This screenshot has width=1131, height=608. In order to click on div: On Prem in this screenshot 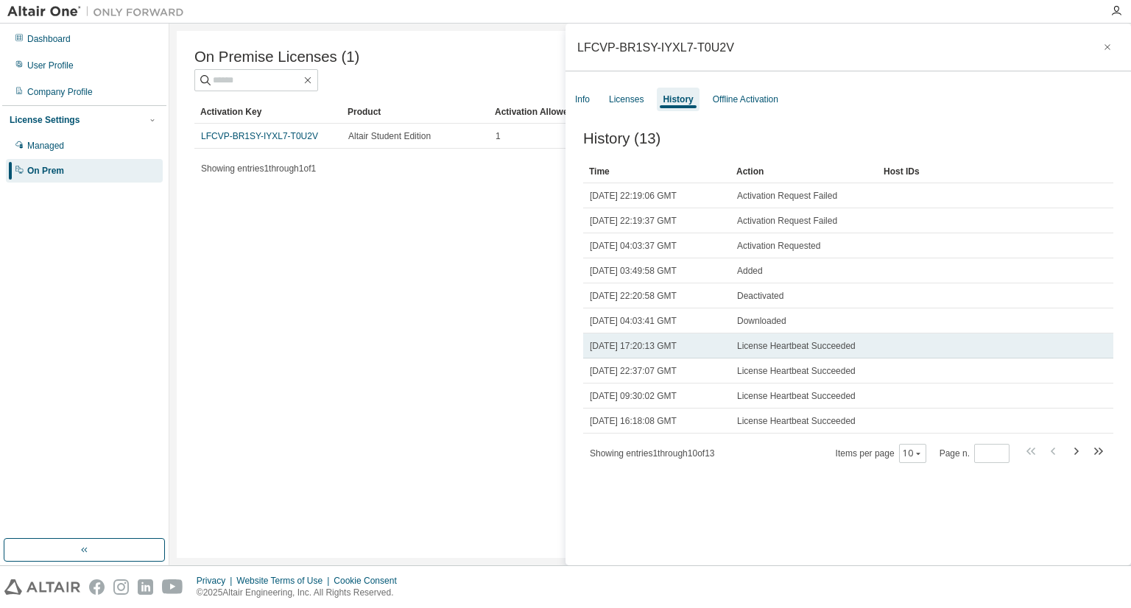, I will do `click(46, 171)`.